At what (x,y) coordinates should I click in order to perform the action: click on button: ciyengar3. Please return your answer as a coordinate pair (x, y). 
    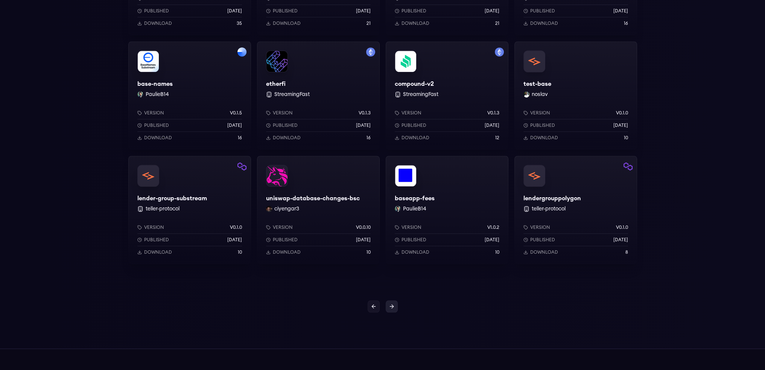
    Looking at the image, I should click on (287, 209).